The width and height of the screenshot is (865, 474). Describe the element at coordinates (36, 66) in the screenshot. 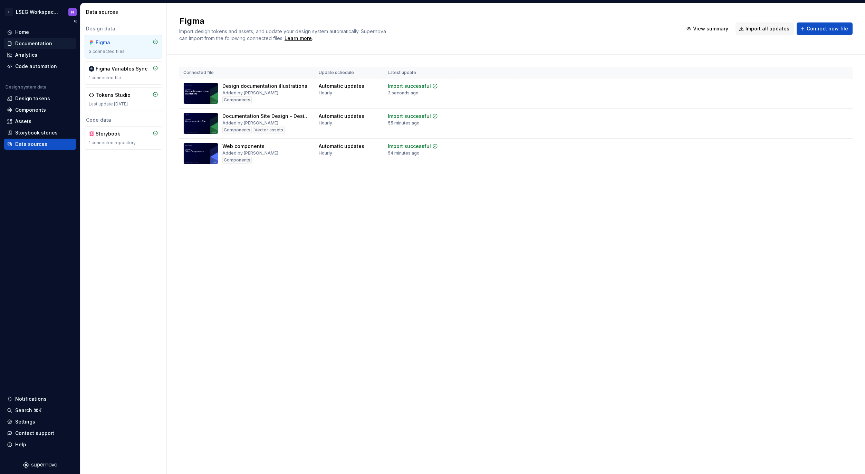

I see `div: Code automation` at that location.